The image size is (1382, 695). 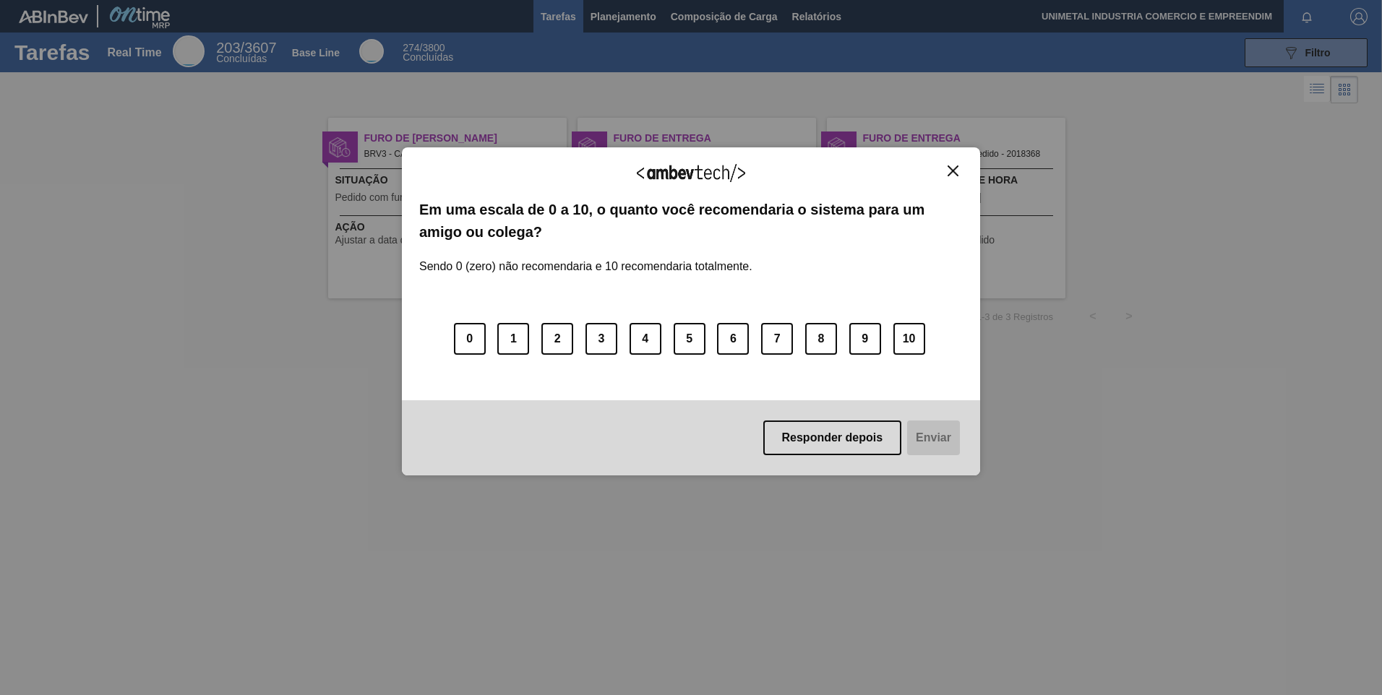 What do you see at coordinates (733, 339) in the screenshot?
I see `button: 6` at bounding box center [733, 339].